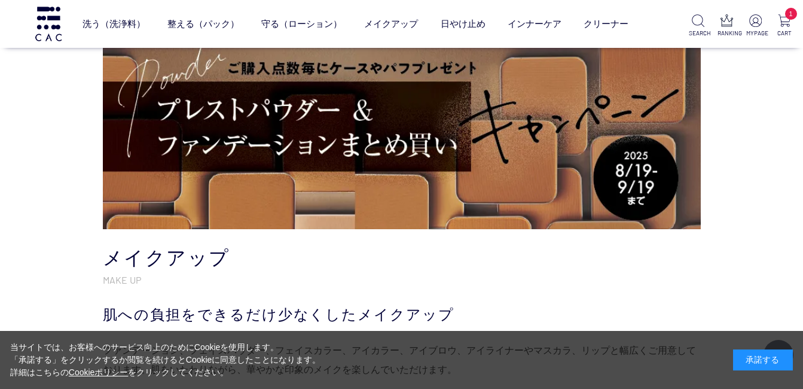  Describe the element at coordinates (203, 23) in the screenshot. I see `a: 整える（パック）` at that location.